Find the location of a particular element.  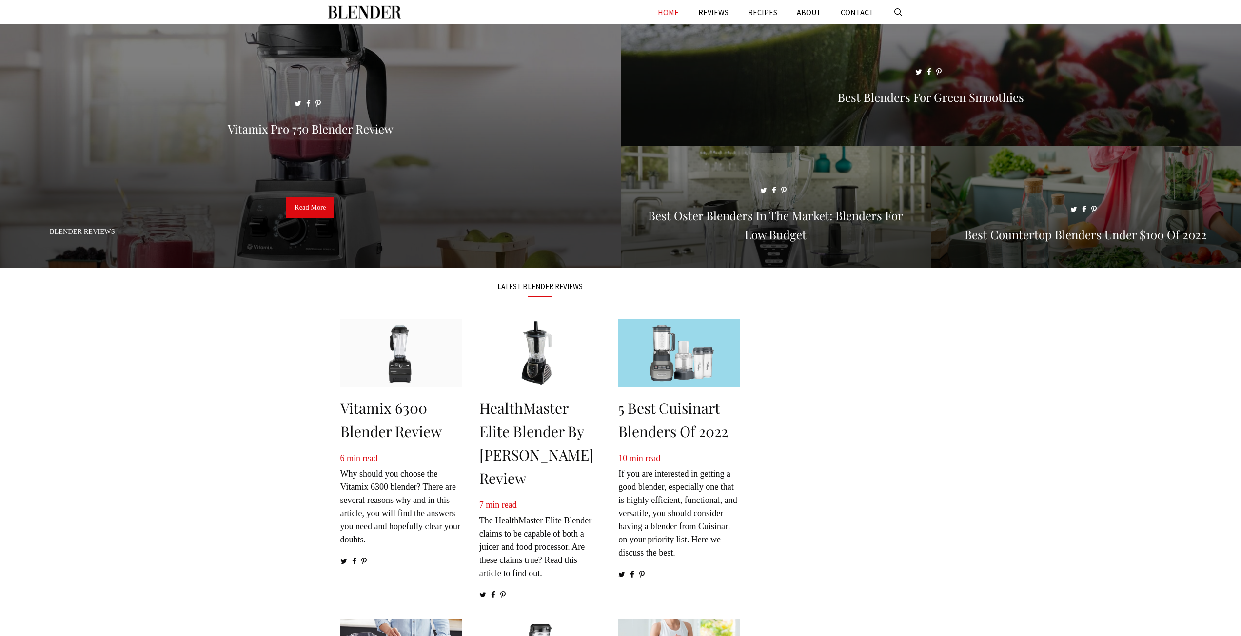

a: Best Countertop Blenders Under $100 of 2022 is located at coordinates (1086, 261).